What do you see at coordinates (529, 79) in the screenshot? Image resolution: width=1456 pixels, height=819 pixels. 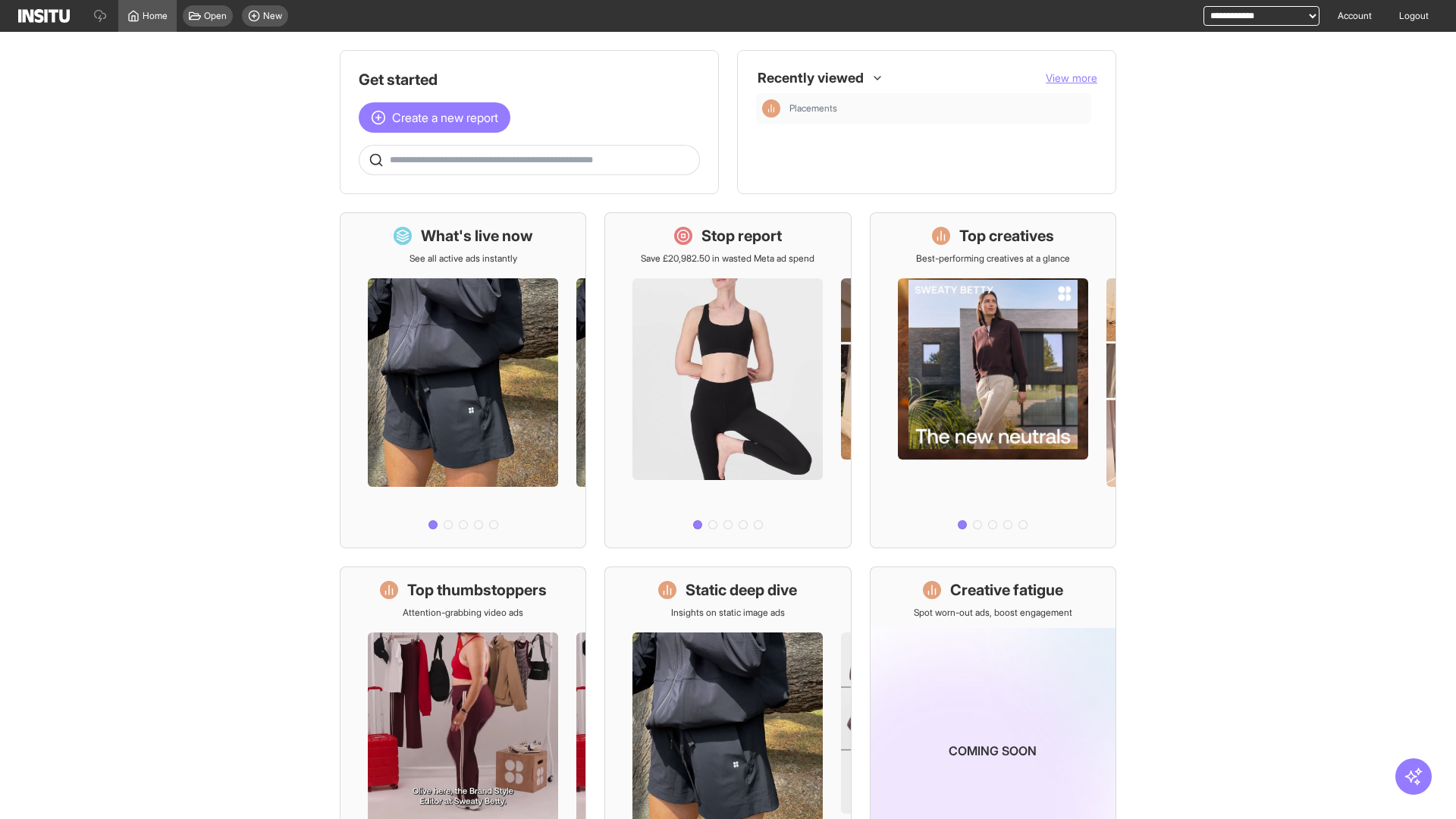 I see `h1: Get started` at bounding box center [529, 79].